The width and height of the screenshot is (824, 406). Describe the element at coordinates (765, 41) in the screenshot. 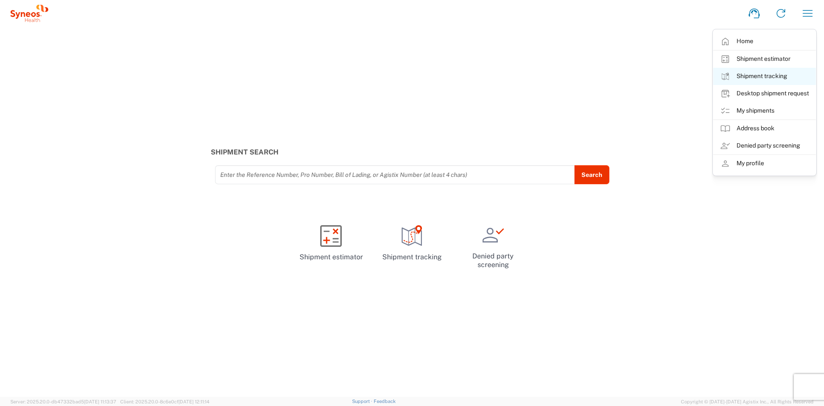

I see `a: Home` at that location.